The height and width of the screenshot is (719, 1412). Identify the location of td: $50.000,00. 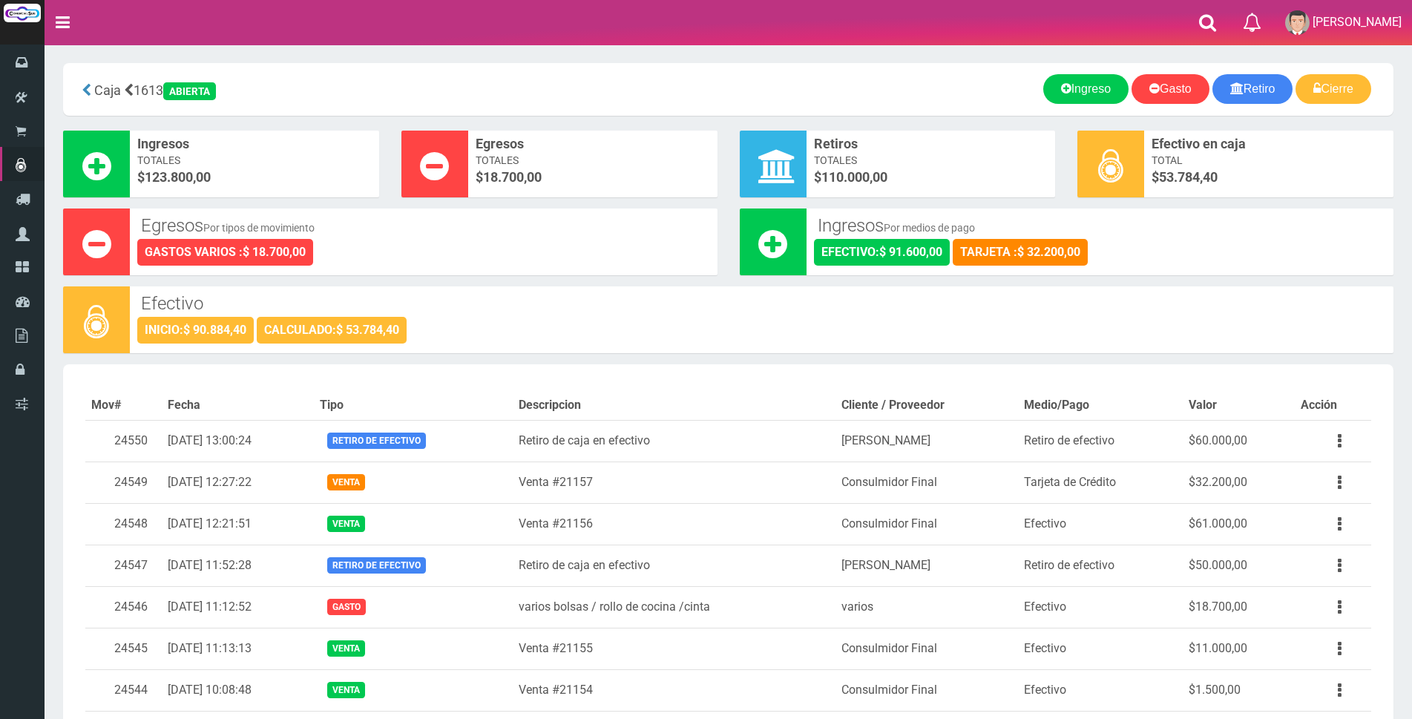
(1239, 566).